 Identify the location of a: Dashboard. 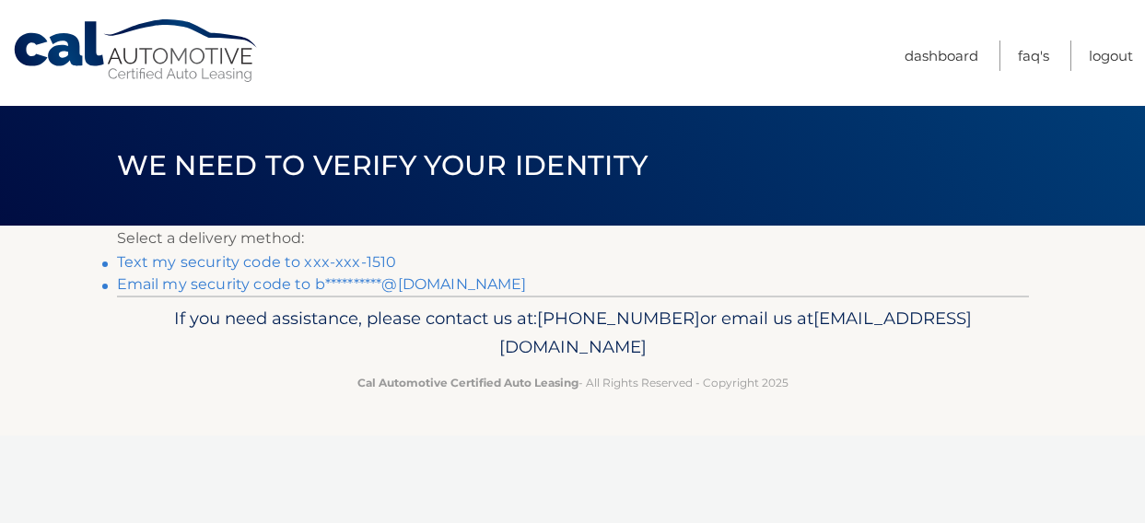
(942, 55).